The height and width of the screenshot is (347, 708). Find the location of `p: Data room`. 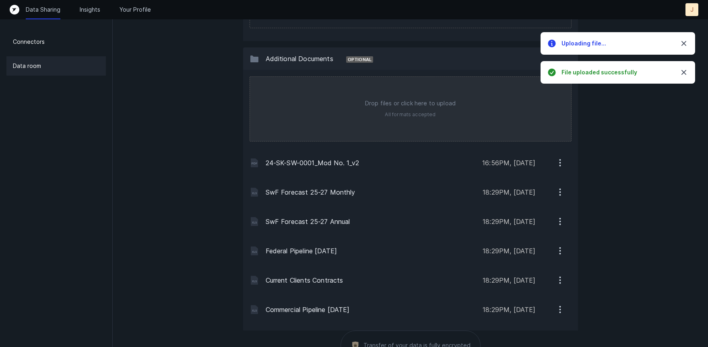

p: Data room is located at coordinates (27, 66).